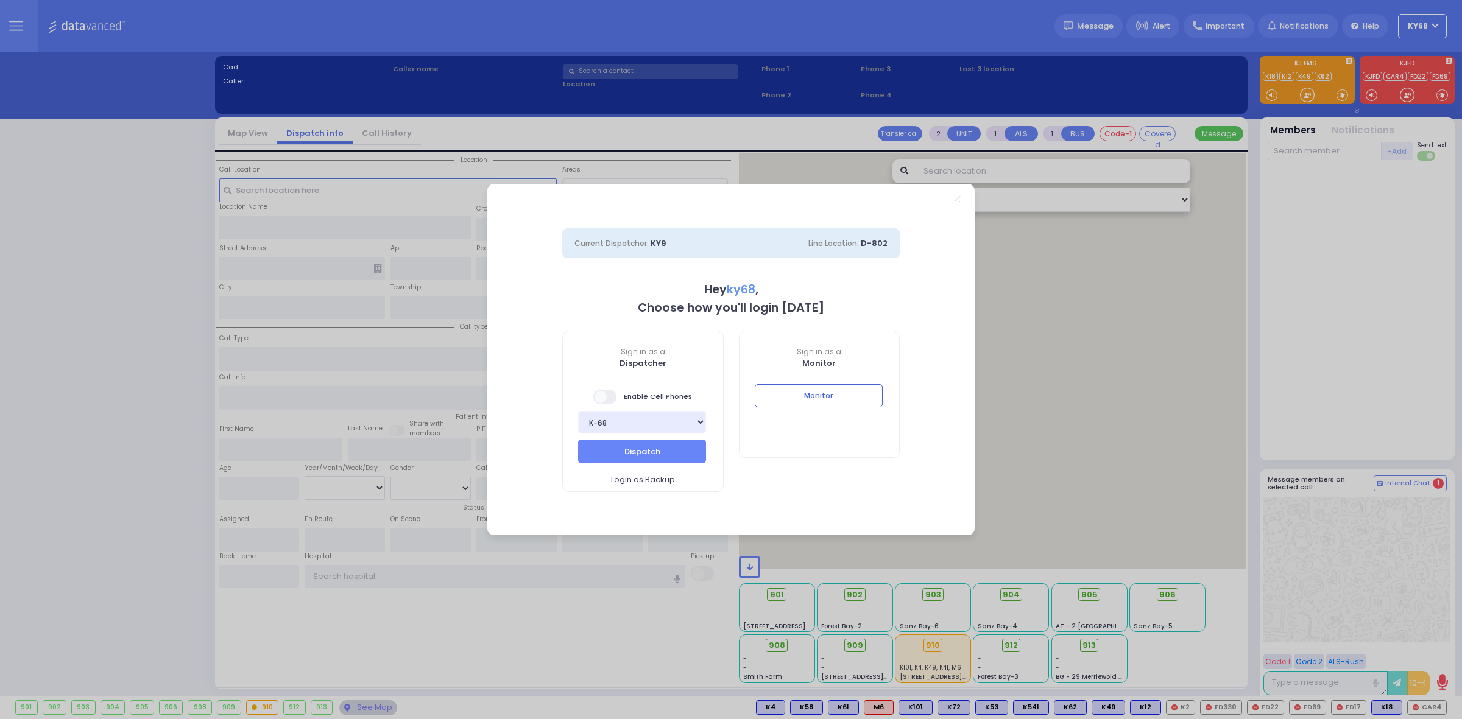  Describe the element at coordinates (642, 451) in the screenshot. I see `button: Dispatch` at that location.